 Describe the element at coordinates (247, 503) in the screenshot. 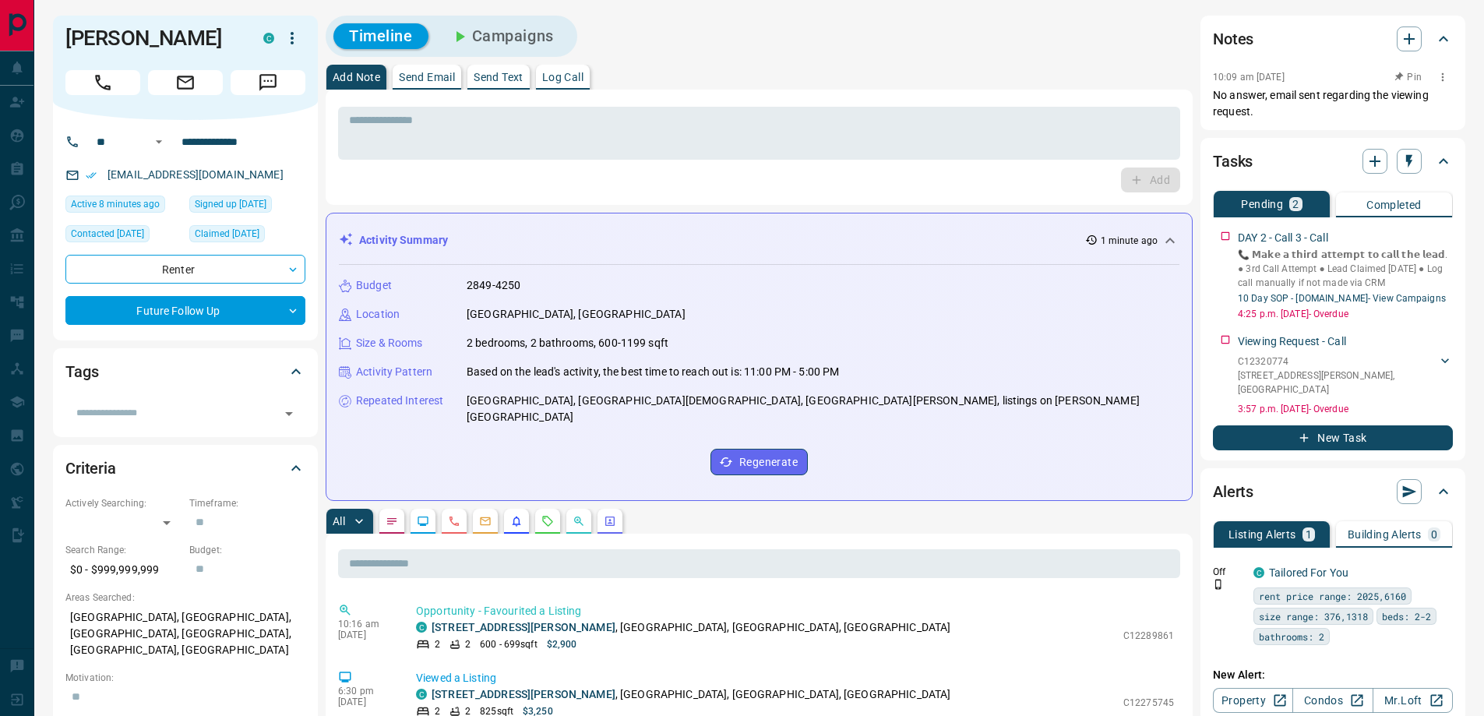

I see `p: Timeframe:` at that location.